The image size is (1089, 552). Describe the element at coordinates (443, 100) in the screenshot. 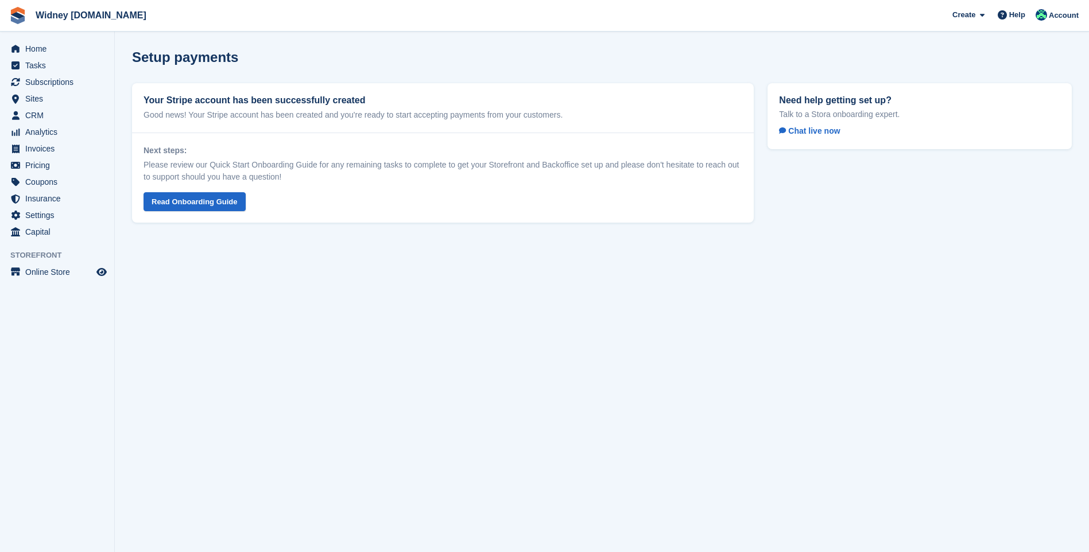

I see `h2: Your Stripe account has been successfully created` at that location.